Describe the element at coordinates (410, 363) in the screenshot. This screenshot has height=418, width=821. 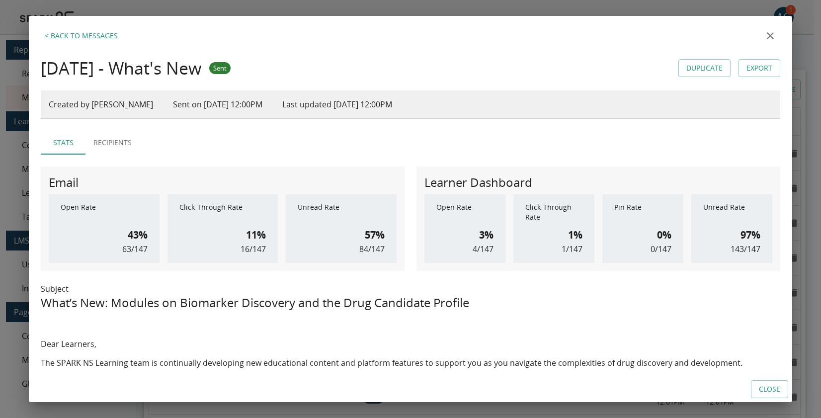
I see `p: The SPARK NS Learning team is continually developing new educational content and platform feature...` at that location.